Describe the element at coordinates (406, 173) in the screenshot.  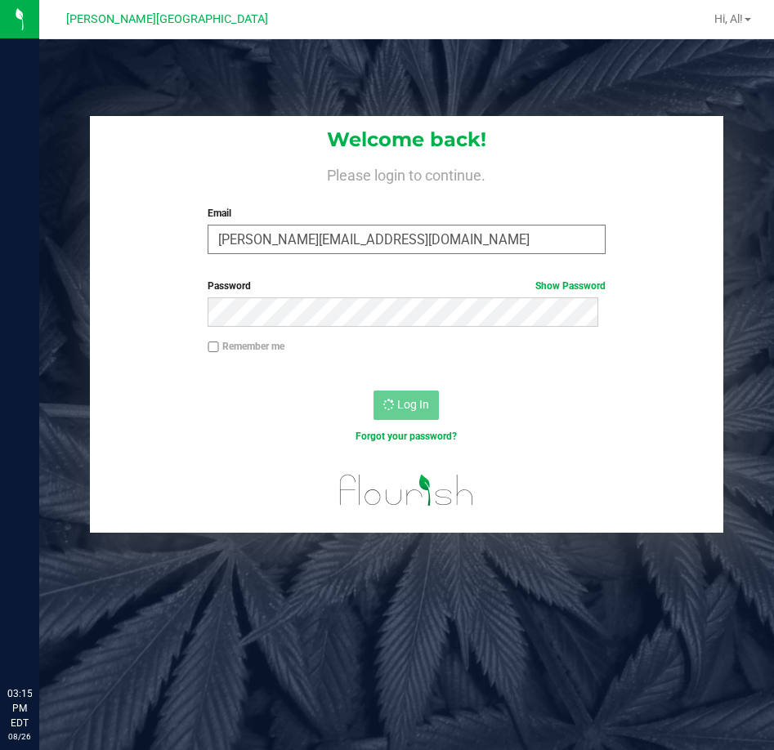
I see `h4: Please login to continue.` at that location.